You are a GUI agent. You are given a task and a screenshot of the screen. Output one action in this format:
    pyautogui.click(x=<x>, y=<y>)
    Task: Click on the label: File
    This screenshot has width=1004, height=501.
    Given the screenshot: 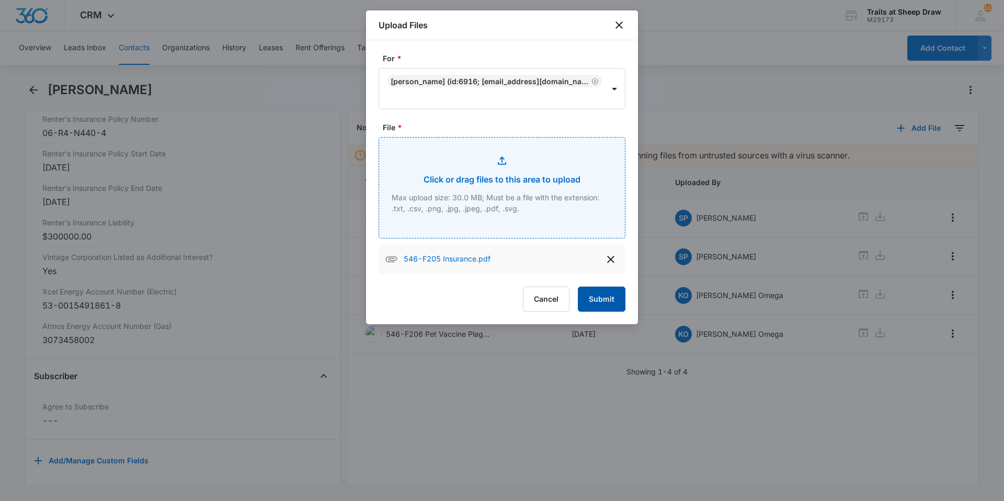 What is the action you would take?
    pyautogui.click(x=506, y=127)
    